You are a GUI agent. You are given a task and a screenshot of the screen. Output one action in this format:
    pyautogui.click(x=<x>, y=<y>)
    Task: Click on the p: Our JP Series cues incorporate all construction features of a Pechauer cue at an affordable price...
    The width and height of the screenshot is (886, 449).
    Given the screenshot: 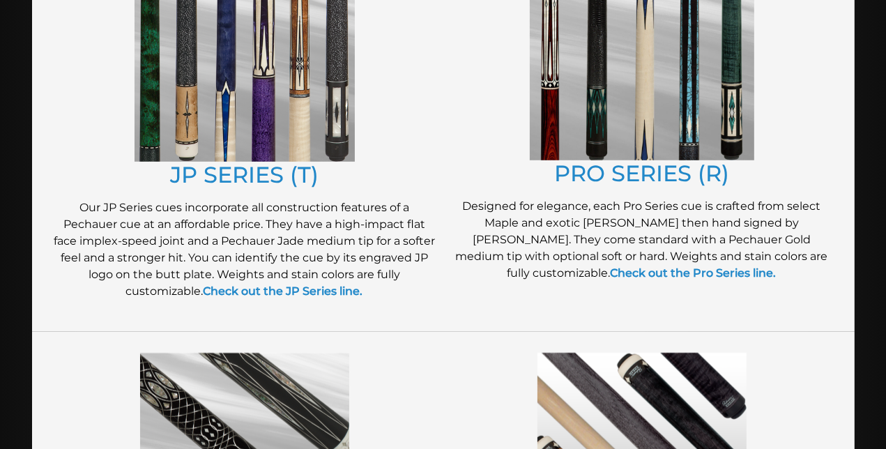 What is the action you would take?
    pyautogui.click(x=245, y=250)
    